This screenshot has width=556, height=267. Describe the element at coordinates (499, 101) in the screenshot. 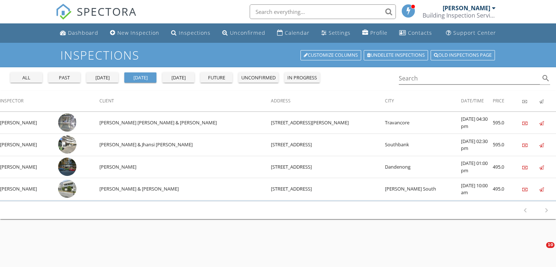

I see `span: Price` at that location.